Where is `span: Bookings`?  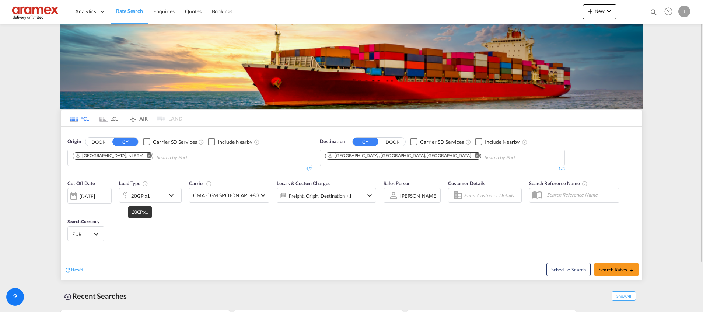
span: Bookings is located at coordinates (222, 11).